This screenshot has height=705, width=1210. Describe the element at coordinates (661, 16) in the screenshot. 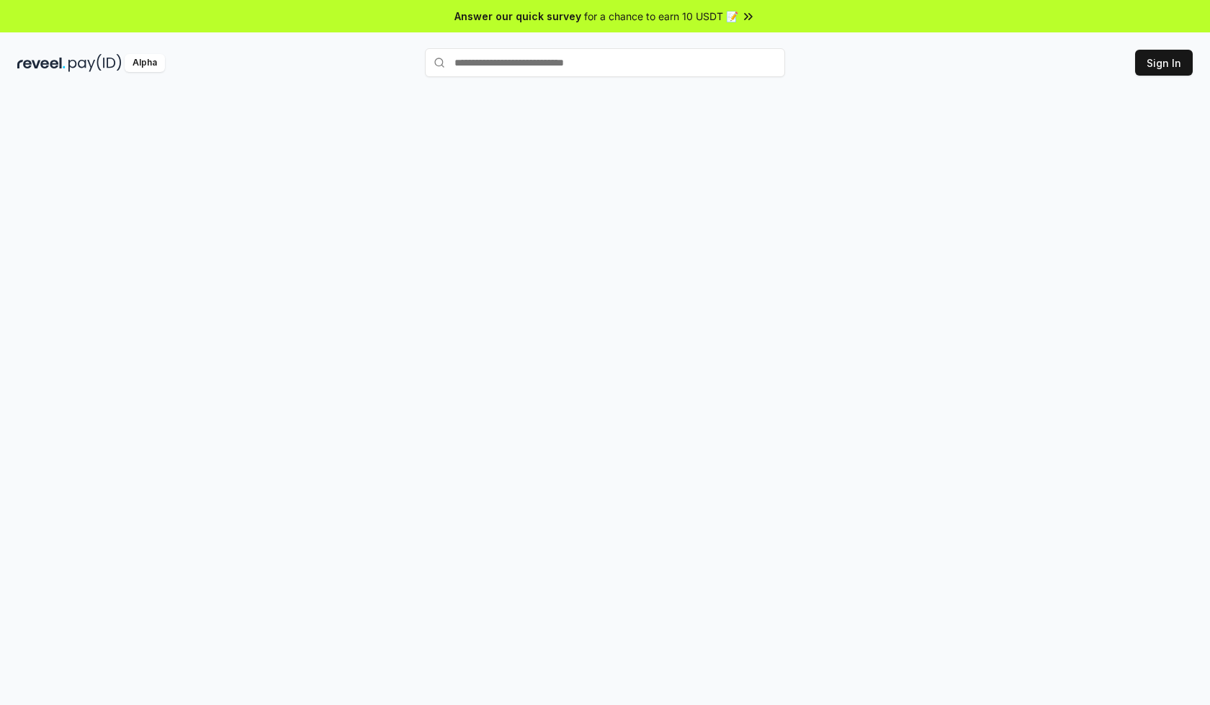

I see `span: for a chance to earn 10 USDT 📝` at that location.